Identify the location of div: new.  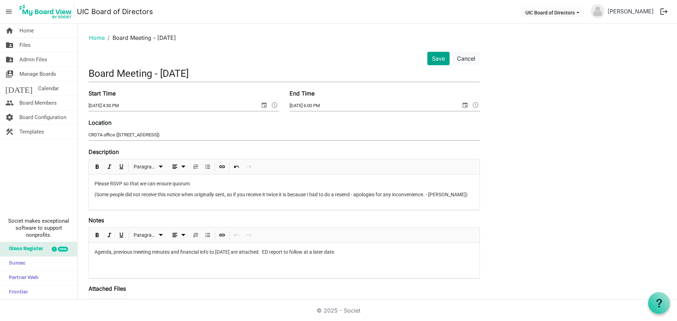
(63, 249).